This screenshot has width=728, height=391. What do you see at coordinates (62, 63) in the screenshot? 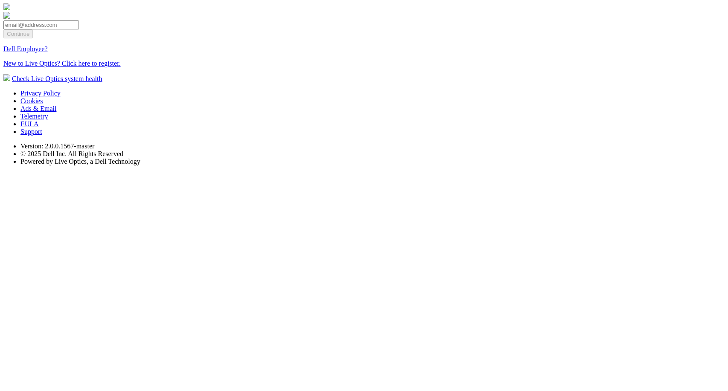
I see `a: New to Live Optics? Click here to register.` at bounding box center [62, 63].